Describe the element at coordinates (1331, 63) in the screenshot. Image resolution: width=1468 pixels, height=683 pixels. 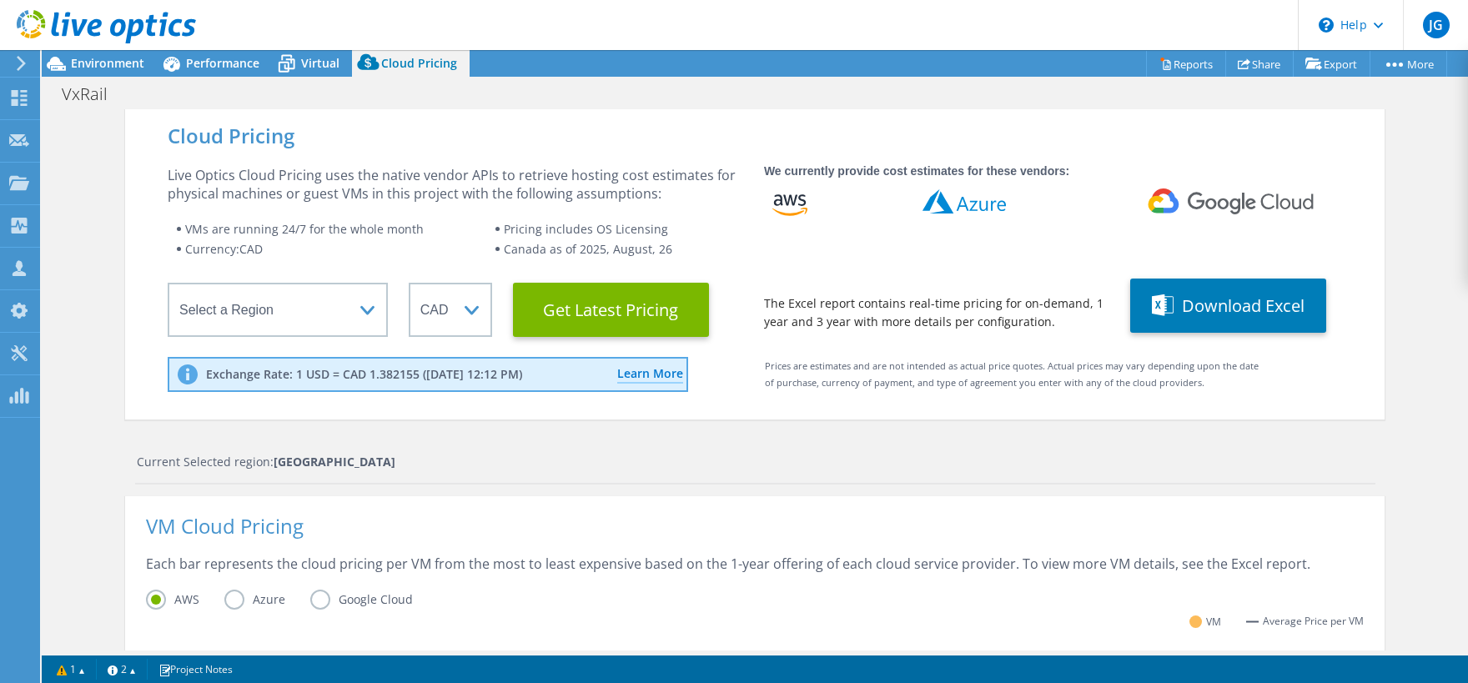
I see `a: Export` at that location.